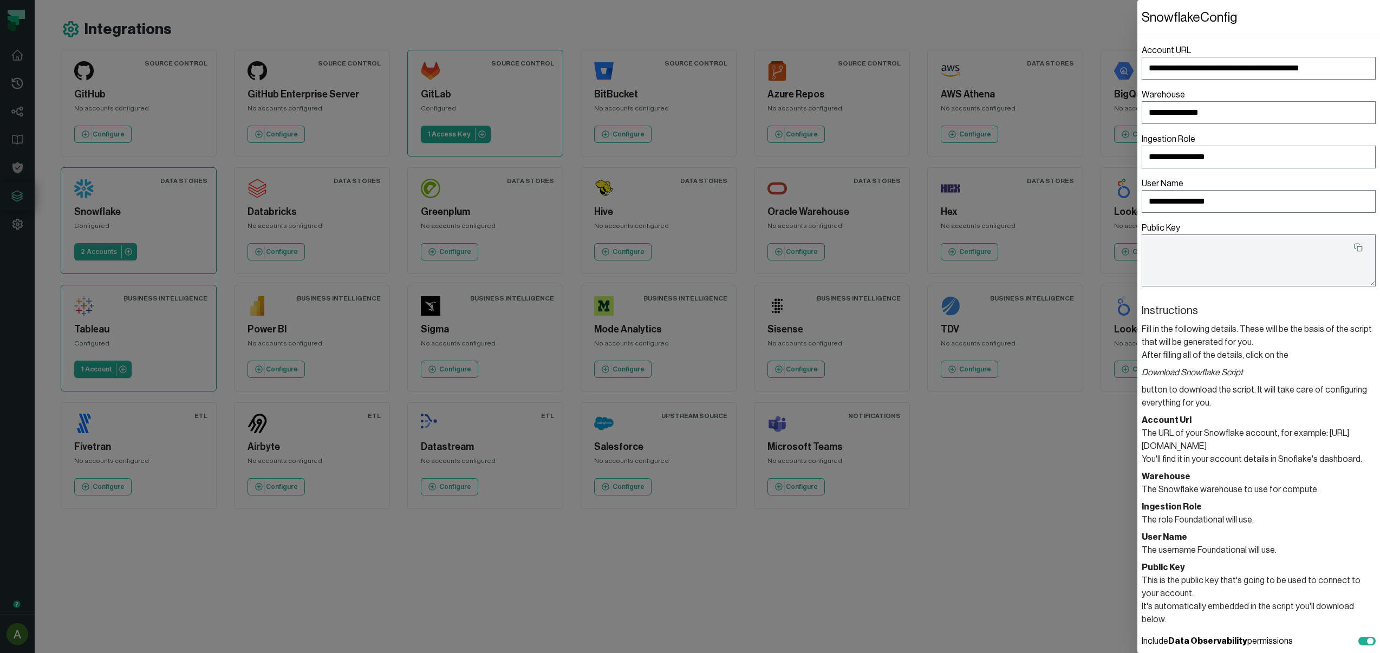 The width and height of the screenshot is (1380, 653). What do you see at coordinates (1259, 261) in the screenshot?
I see `textarea: Public Key` at bounding box center [1259, 261].